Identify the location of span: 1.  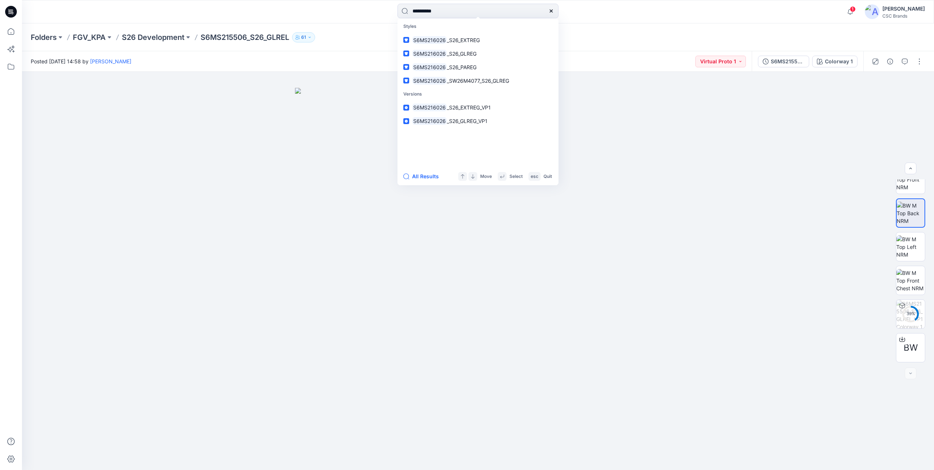
(852, 9).